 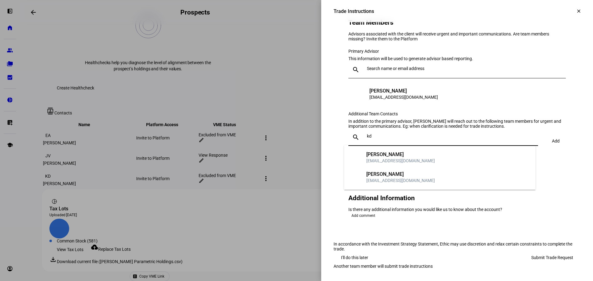 What do you see at coordinates (457, 59) in the screenshot?
I see `div: This information will be used to generate advisor based reporting.` at bounding box center [457, 59].